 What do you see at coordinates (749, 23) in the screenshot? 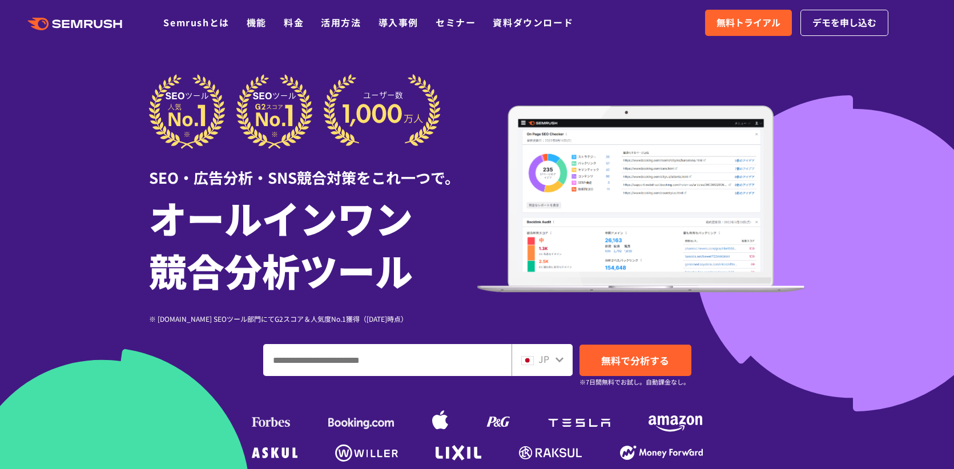
I see `a: 無料トライアル` at bounding box center [749, 23].